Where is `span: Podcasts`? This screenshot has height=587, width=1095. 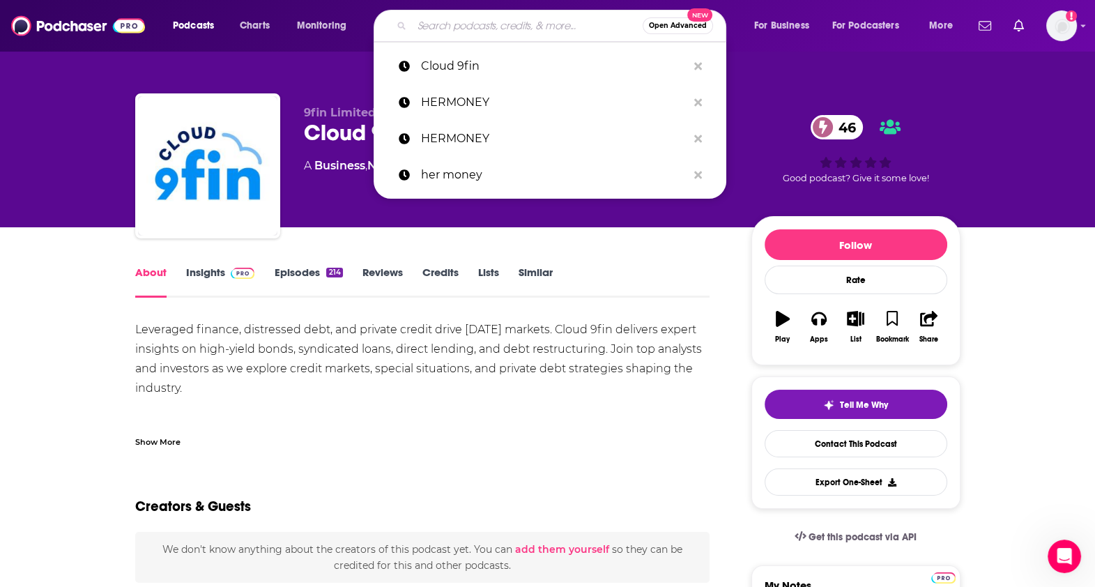
span: Podcasts is located at coordinates (193, 26).